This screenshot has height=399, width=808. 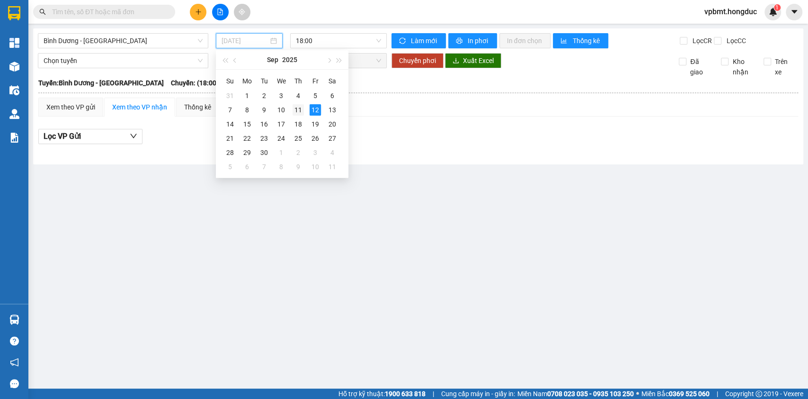 I want to click on div: 1, so click(x=281, y=152).